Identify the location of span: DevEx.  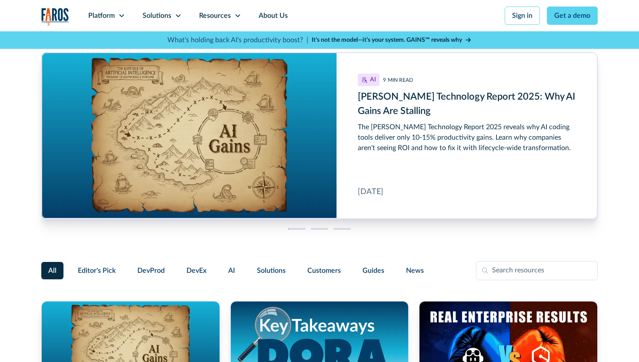
(197, 271).